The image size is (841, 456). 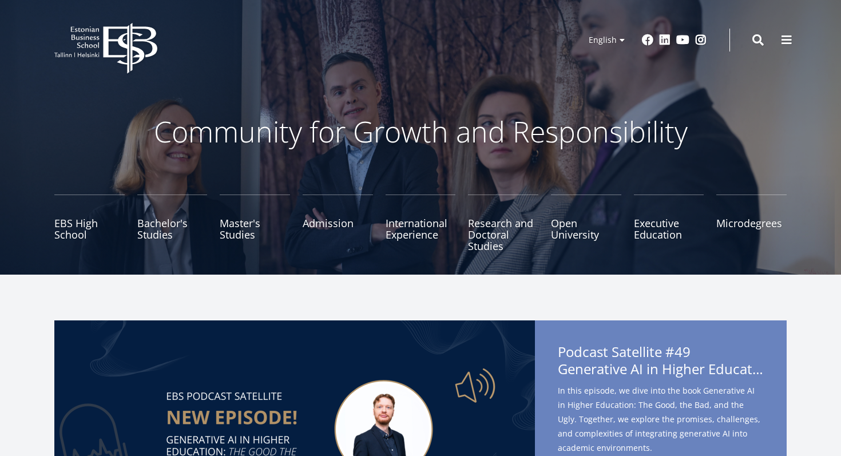 What do you see at coordinates (669, 223) in the screenshot?
I see `a: Executive Education` at bounding box center [669, 223].